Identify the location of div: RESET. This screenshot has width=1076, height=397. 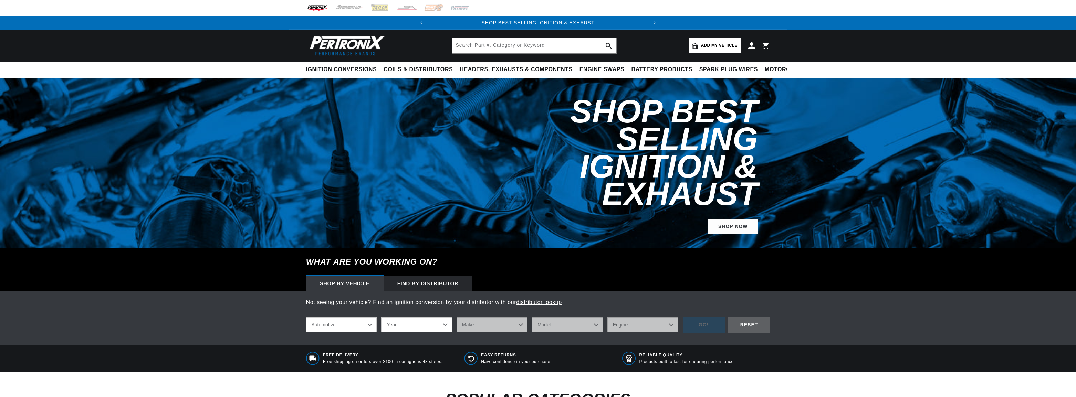
(749, 325).